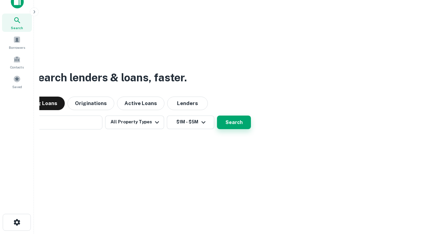 The height and width of the screenshot is (244, 434). Describe the element at coordinates (109, 78) in the screenshot. I see `h3: Search lenders & loans, faster.` at that location.